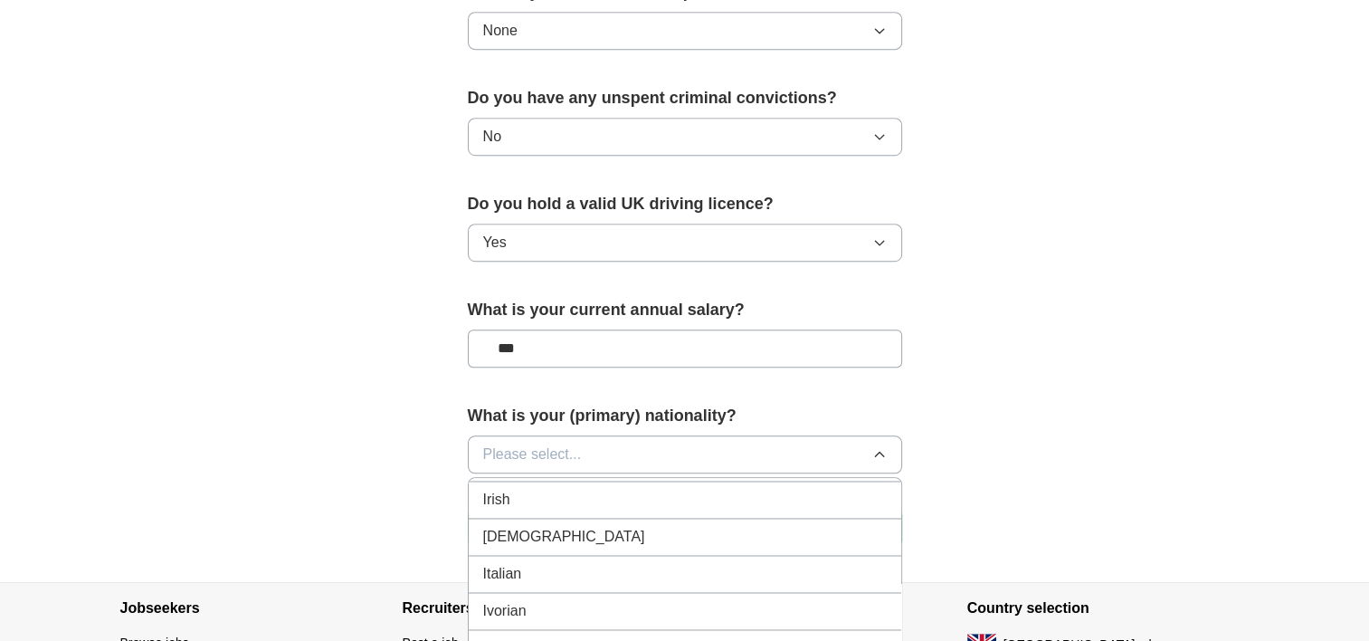  Describe the element at coordinates (685, 31) in the screenshot. I see `button: None` at that location.